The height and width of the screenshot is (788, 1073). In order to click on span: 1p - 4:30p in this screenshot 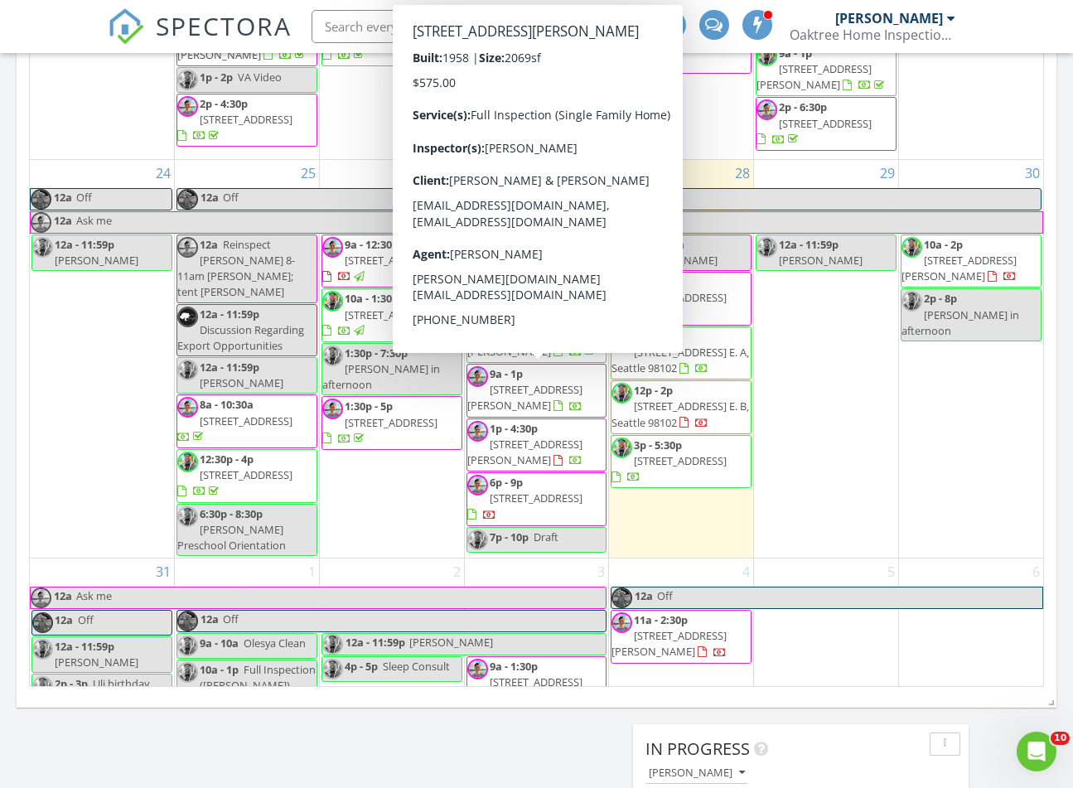, I will do `click(514, 428)`.